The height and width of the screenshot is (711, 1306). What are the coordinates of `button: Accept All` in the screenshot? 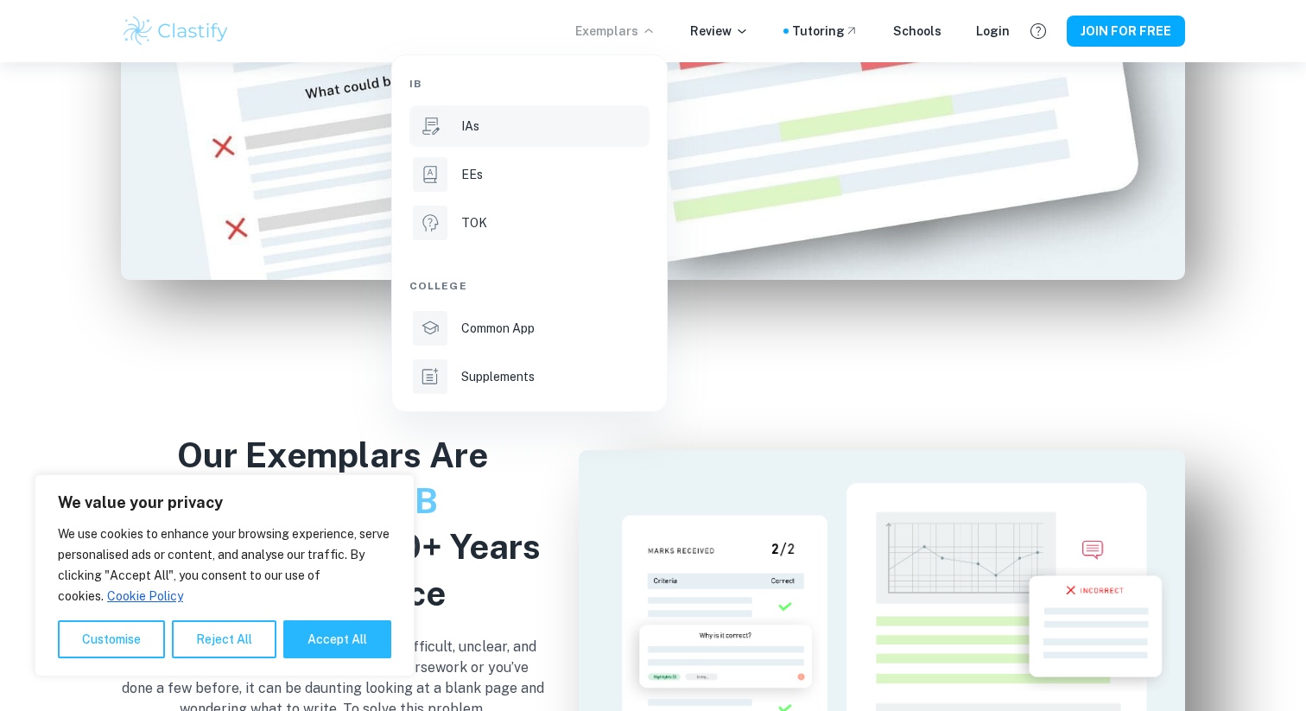 It's located at (337, 639).